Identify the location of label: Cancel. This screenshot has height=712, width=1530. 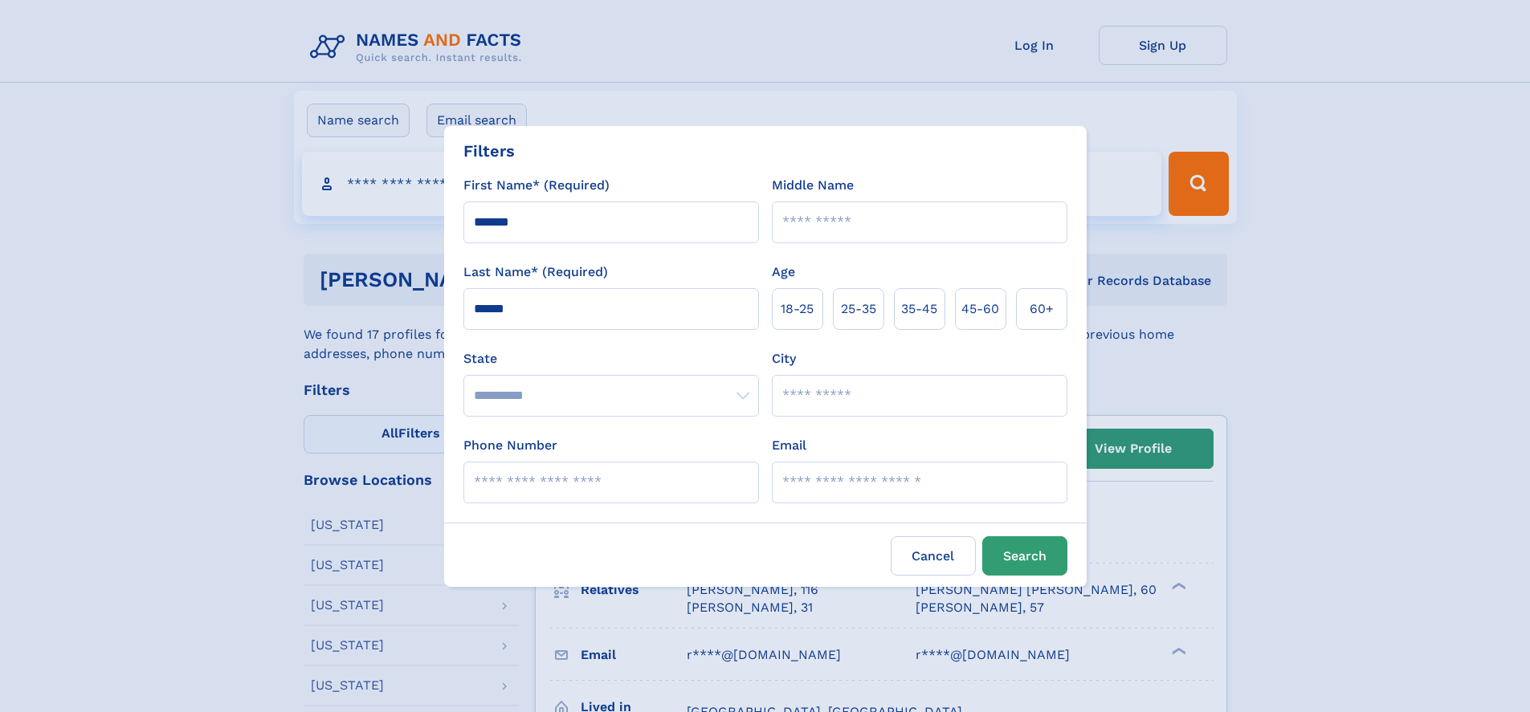
(933, 556).